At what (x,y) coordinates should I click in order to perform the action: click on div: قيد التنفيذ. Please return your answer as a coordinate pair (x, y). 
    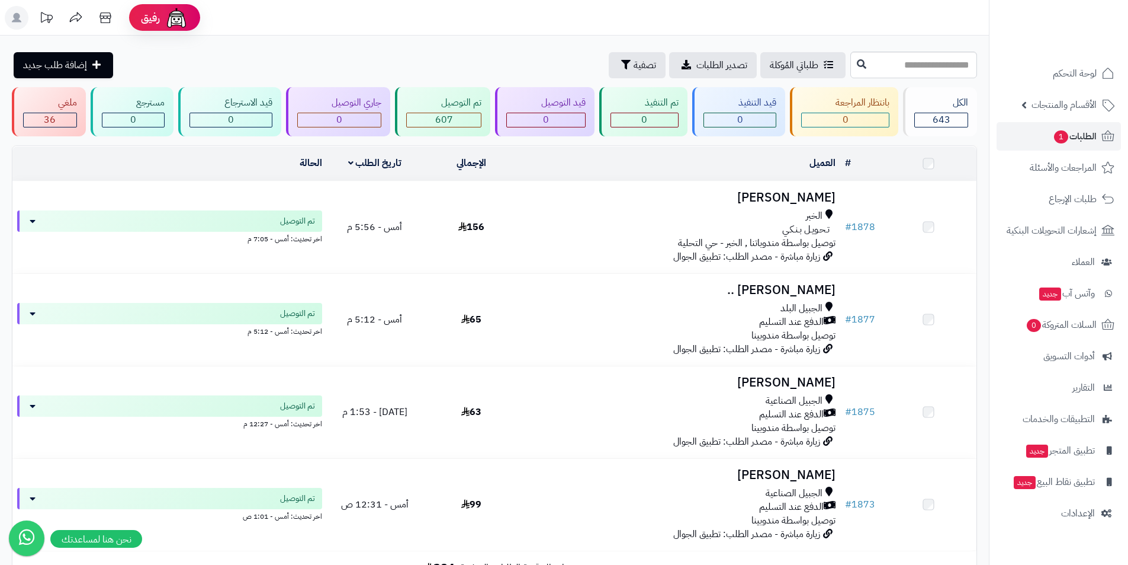
    Looking at the image, I should click on (740, 102).